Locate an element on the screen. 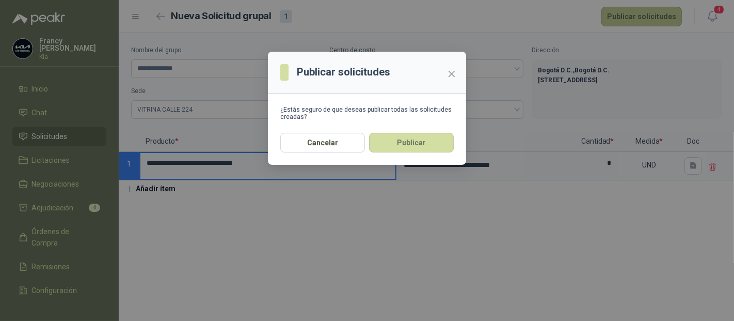 This screenshot has height=321, width=734. h3: Publicar solicitudes is located at coordinates (343, 72).